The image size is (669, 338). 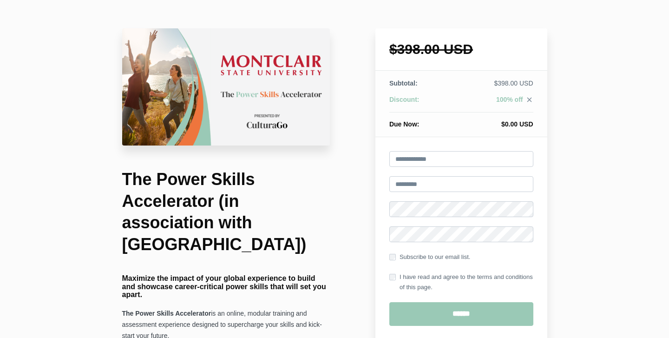 I want to click on th: Due Now:, so click(x=420, y=121).